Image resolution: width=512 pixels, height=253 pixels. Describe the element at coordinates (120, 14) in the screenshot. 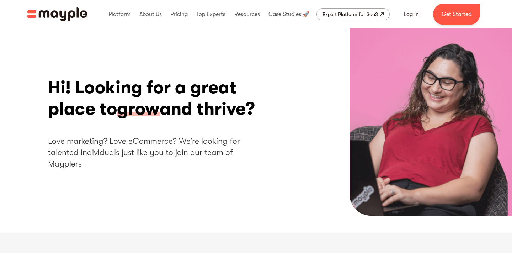

I see `div: Platform` at that location.